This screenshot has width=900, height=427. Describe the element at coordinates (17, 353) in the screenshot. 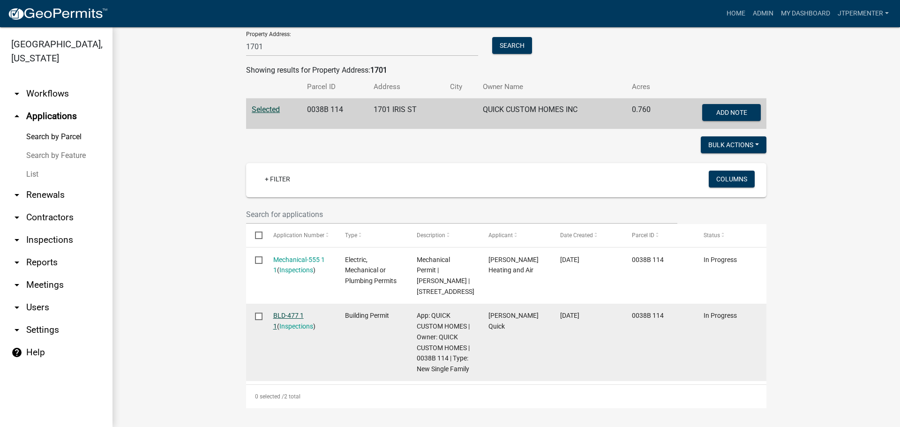

I see `i: help` at that location.